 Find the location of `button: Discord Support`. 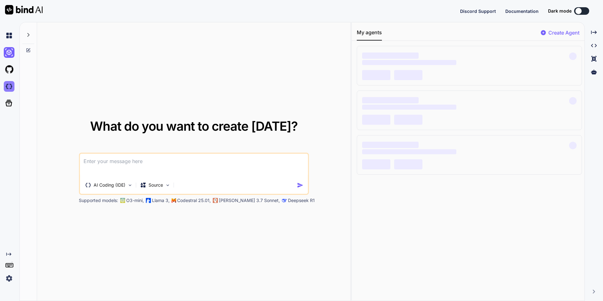

button: Discord Support is located at coordinates (478, 11).